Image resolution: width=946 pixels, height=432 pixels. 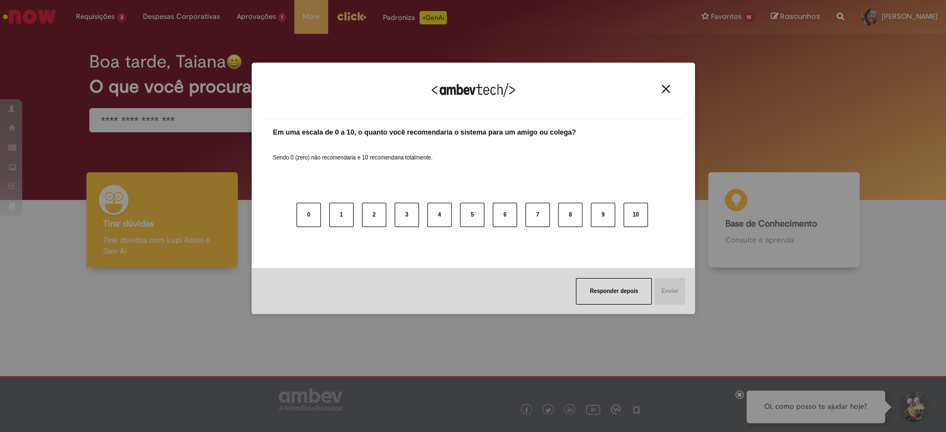 I want to click on button: 5, so click(x=472, y=215).